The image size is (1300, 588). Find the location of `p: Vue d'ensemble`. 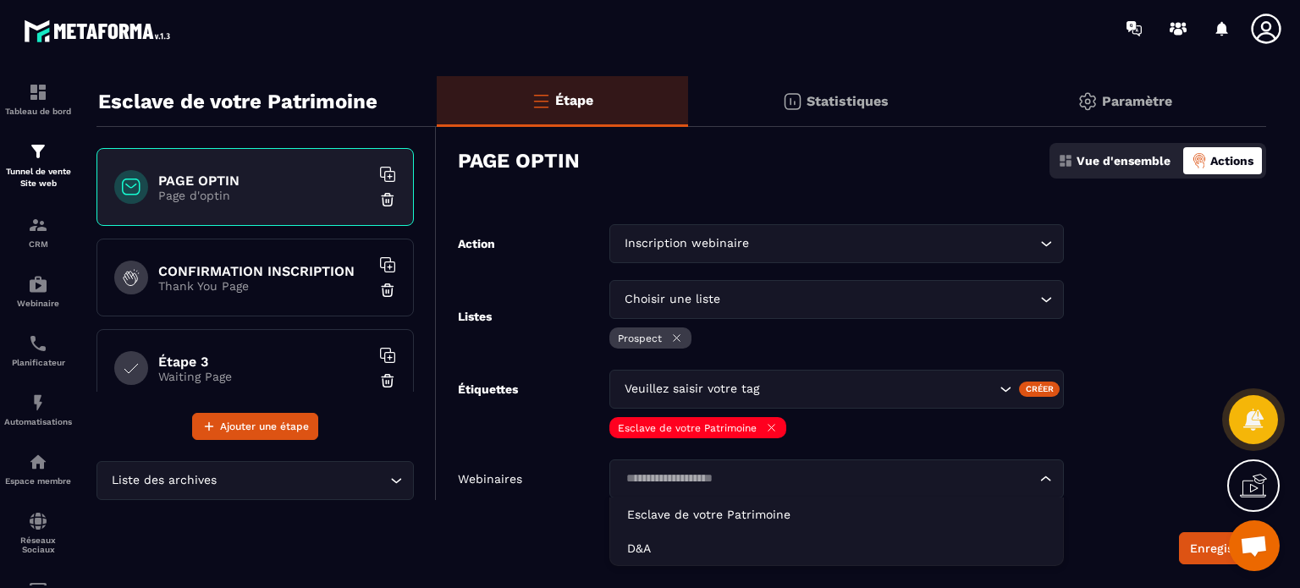

p: Vue d'ensemble is located at coordinates (1123, 161).